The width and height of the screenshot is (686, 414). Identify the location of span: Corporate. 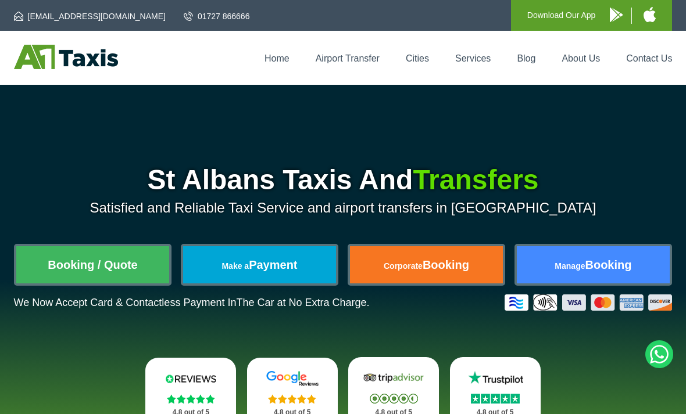
(403, 266).